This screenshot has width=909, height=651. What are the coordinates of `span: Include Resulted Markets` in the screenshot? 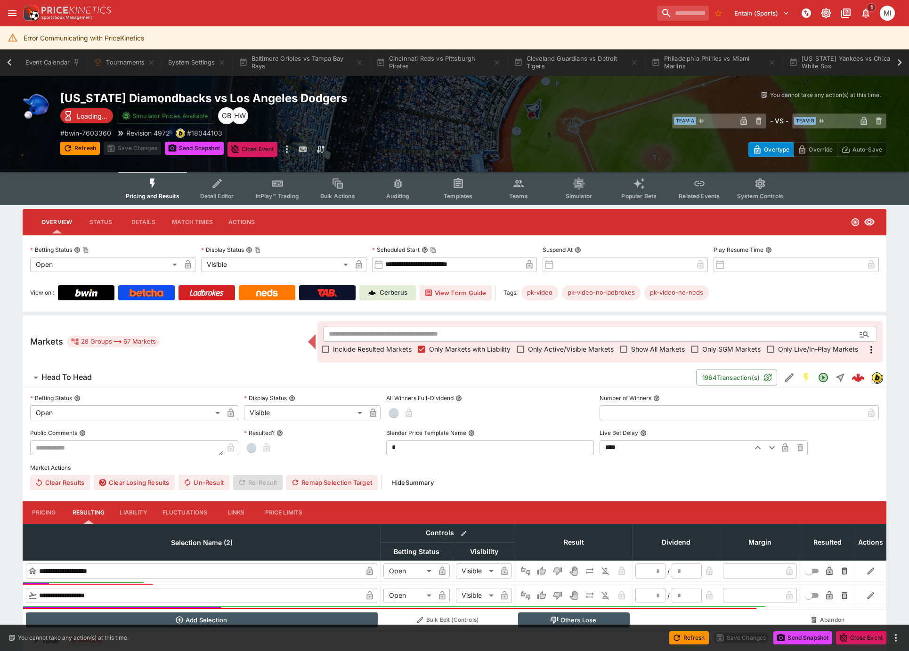 It's located at (372, 349).